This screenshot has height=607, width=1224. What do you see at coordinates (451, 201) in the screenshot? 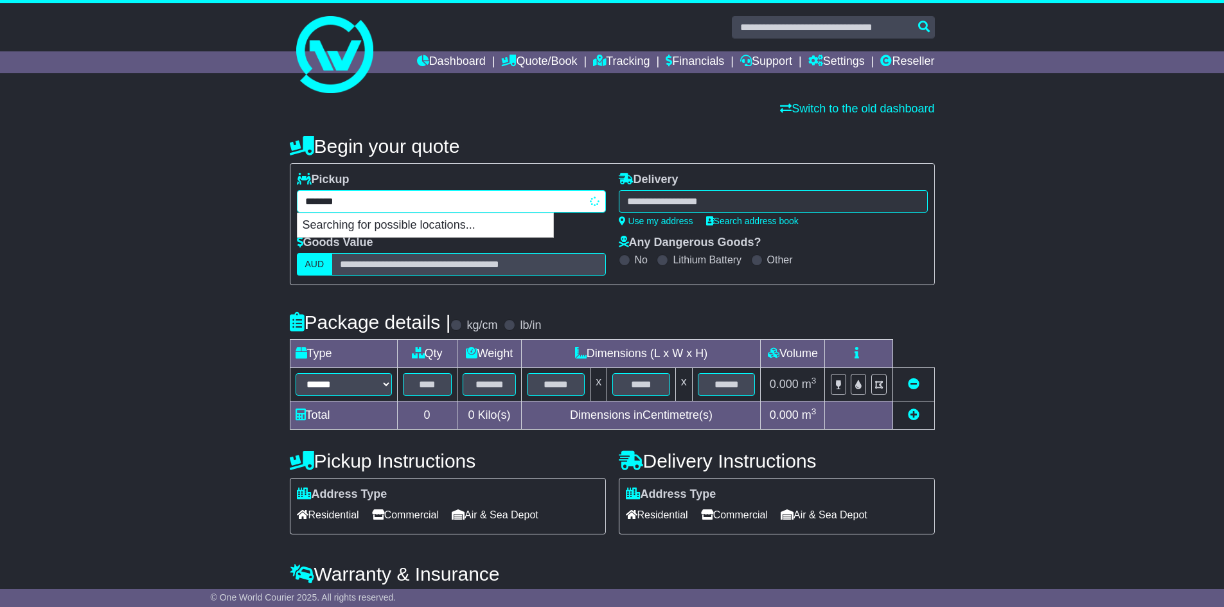
I see `typeahead: Please provide city` at bounding box center [451, 201].